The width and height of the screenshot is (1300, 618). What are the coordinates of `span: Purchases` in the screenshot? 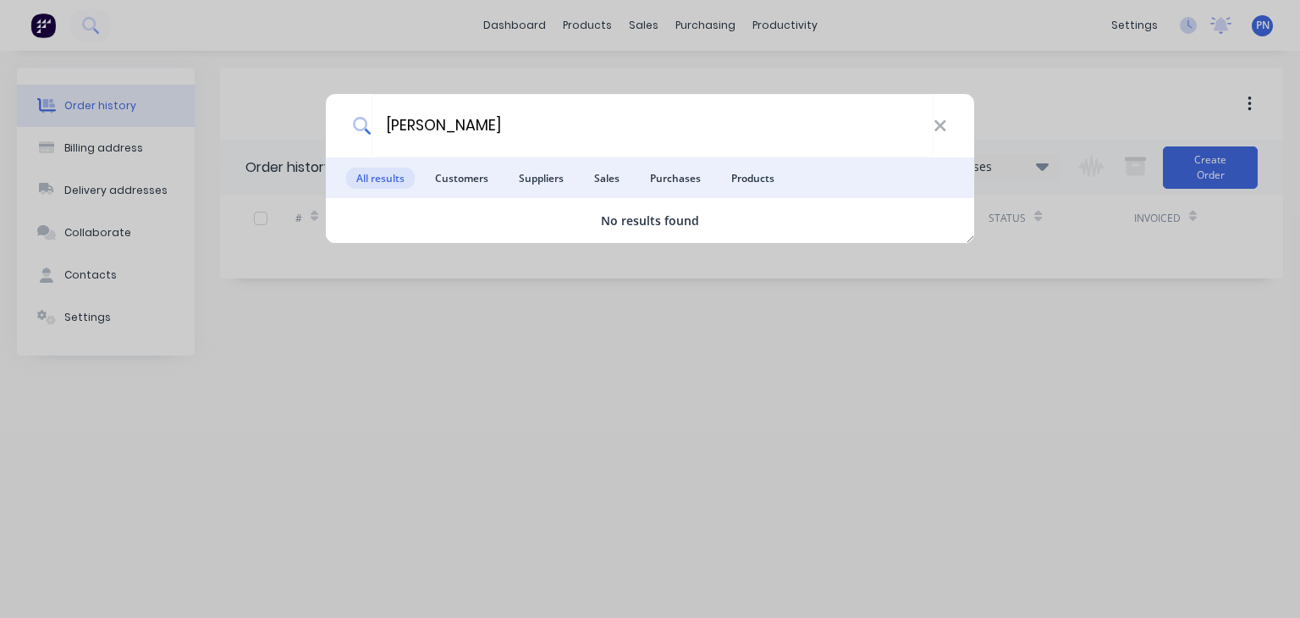 It's located at (675, 178).